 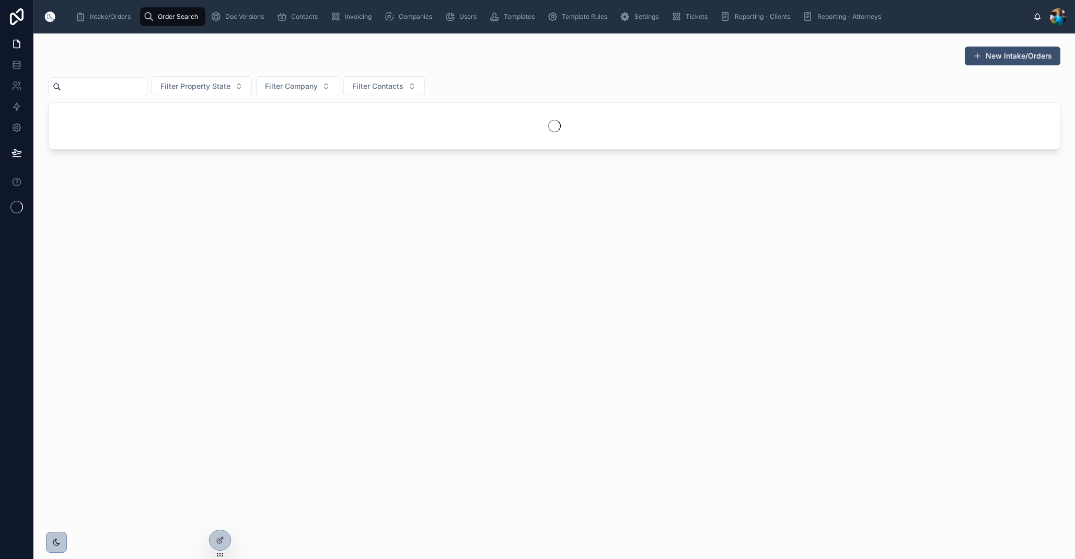 I want to click on a: Intake/Orders, so click(x=105, y=17).